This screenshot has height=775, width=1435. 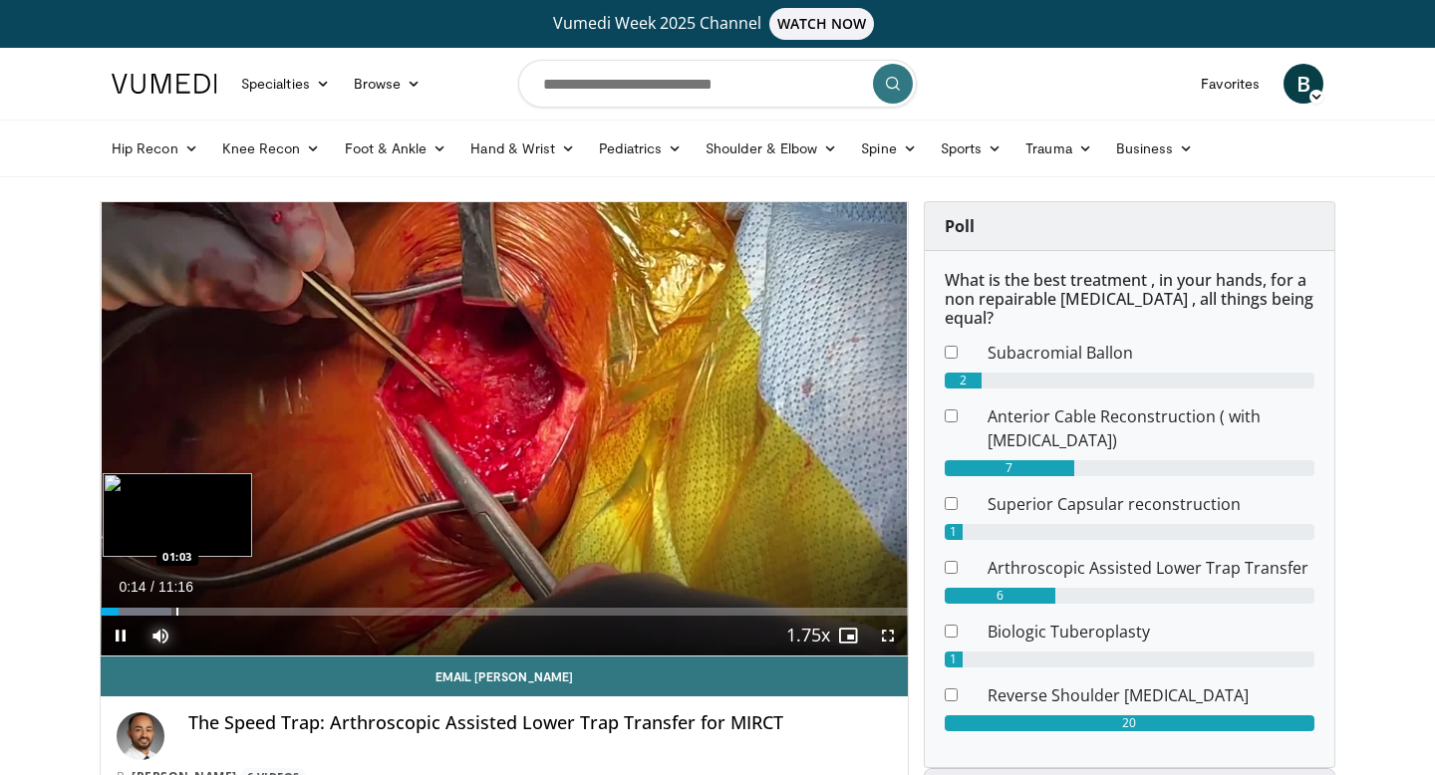 I want to click on a: Shoulder & Elbow, so click(x=771, y=148).